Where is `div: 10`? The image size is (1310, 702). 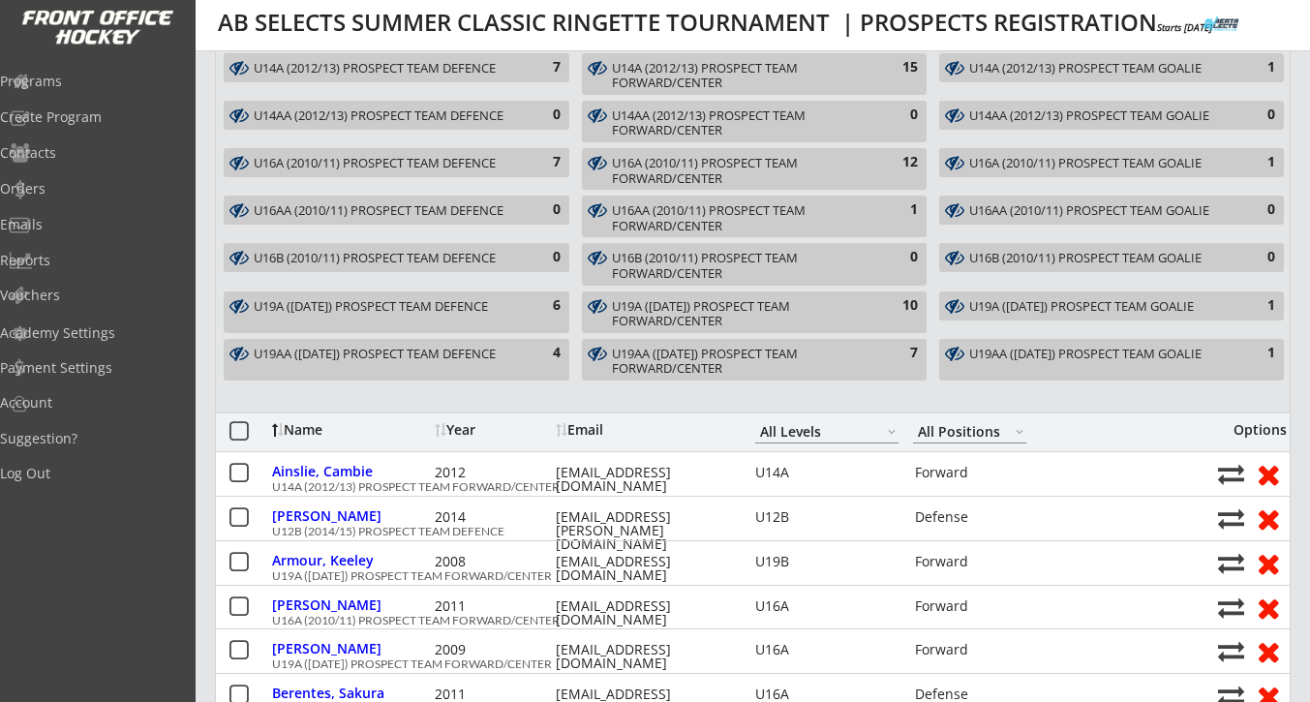
div: 10 is located at coordinates (898, 306).